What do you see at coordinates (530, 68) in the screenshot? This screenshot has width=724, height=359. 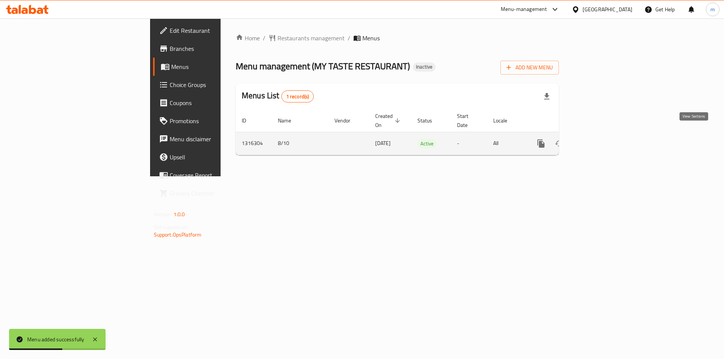 I see `button: Add New Menu` at bounding box center [530, 68].